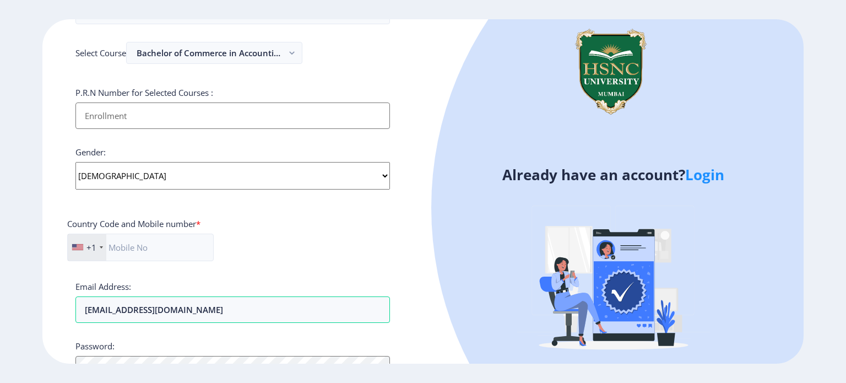 The height and width of the screenshot is (383, 846). What do you see at coordinates (101, 53) in the screenshot?
I see `label: Select Course` at bounding box center [101, 53].